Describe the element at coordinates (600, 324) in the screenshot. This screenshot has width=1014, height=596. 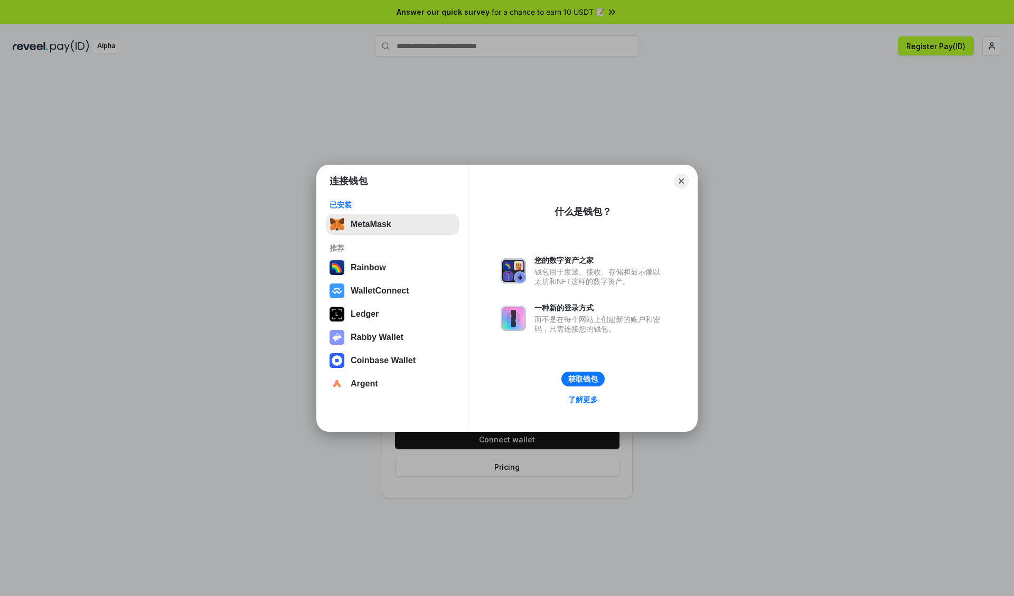
I see `div: 而不是在每个网站上创建新的账户和密码，只需连接您的钱包。` at that location.